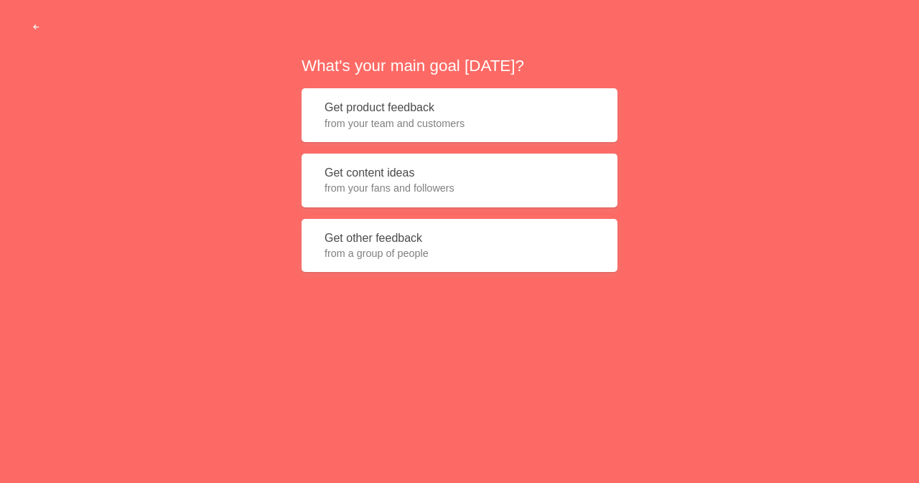  Describe the element at coordinates (459, 246) in the screenshot. I see `button: Get other feedbackfrom a group of people` at that location.